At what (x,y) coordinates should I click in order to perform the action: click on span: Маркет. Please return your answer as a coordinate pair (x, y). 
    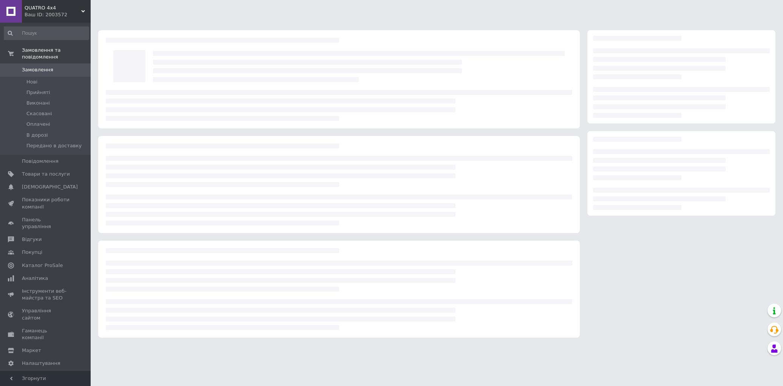
    Looking at the image, I should click on (31, 350).